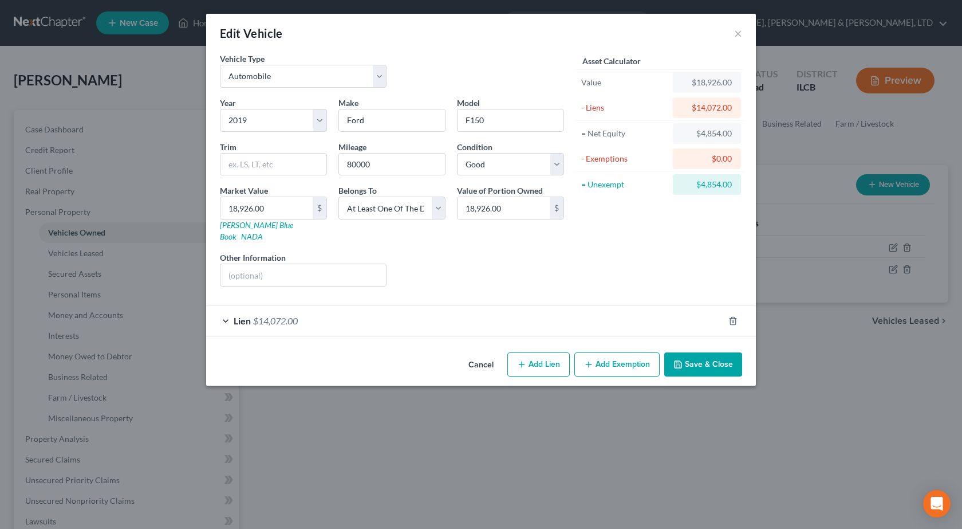  Describe the element at coordinates (303, 275) in the screenshot. I see `input: (optional)` at that location.